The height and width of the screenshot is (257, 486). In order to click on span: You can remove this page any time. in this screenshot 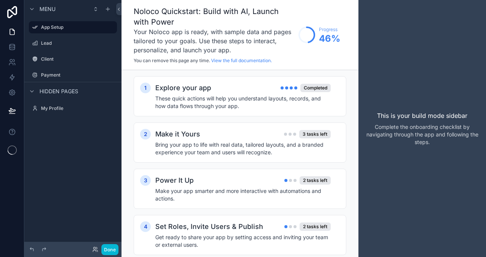, I will do `click(172, 60)`.